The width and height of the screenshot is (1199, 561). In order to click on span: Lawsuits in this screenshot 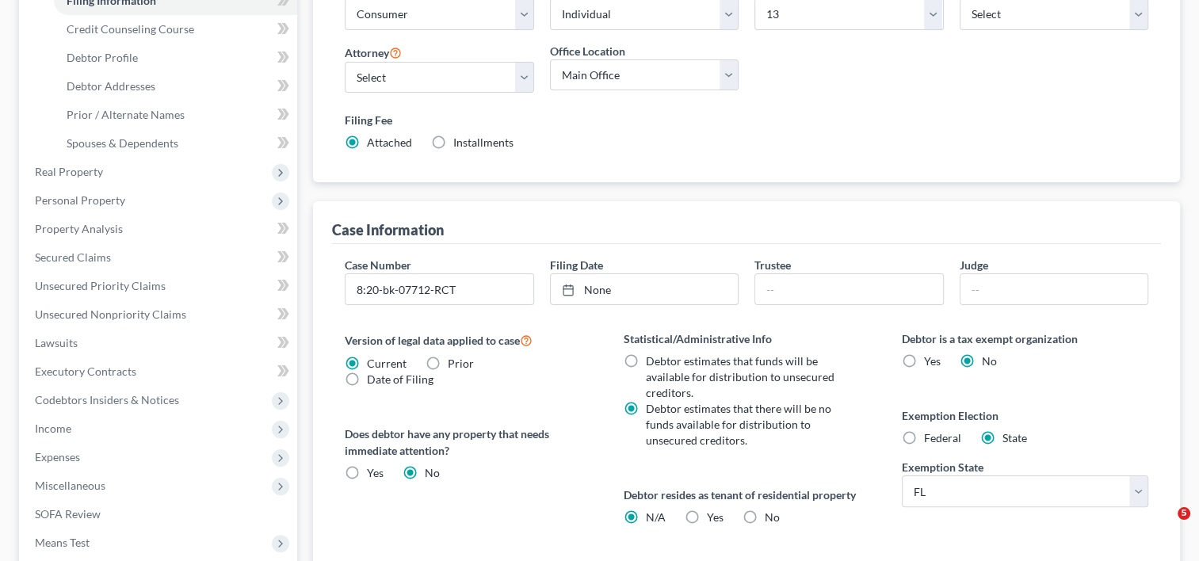, I will do `click(56, 342)`.